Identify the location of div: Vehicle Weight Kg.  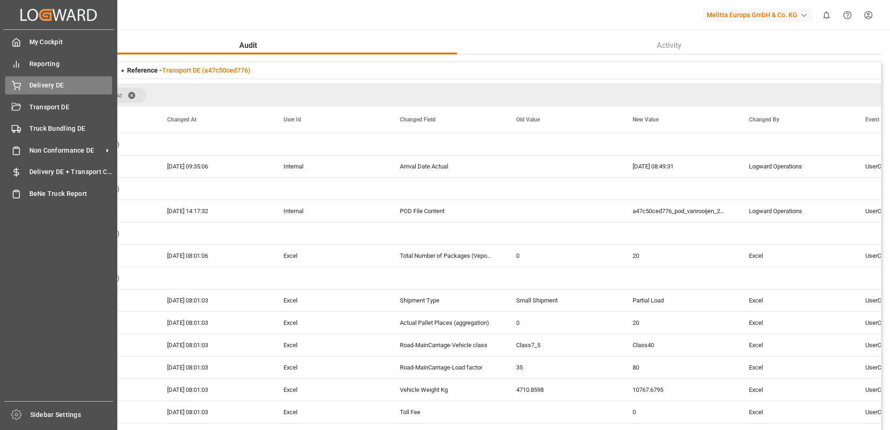
(447, 390).